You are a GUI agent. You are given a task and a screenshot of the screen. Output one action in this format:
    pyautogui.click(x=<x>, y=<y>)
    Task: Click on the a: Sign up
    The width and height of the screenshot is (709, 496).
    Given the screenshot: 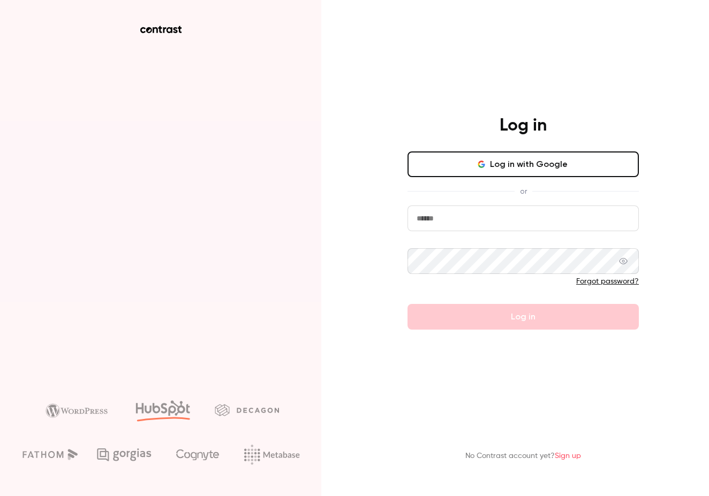 What is the action you would take?
    pyautogui.click(x=567, y=456)
    